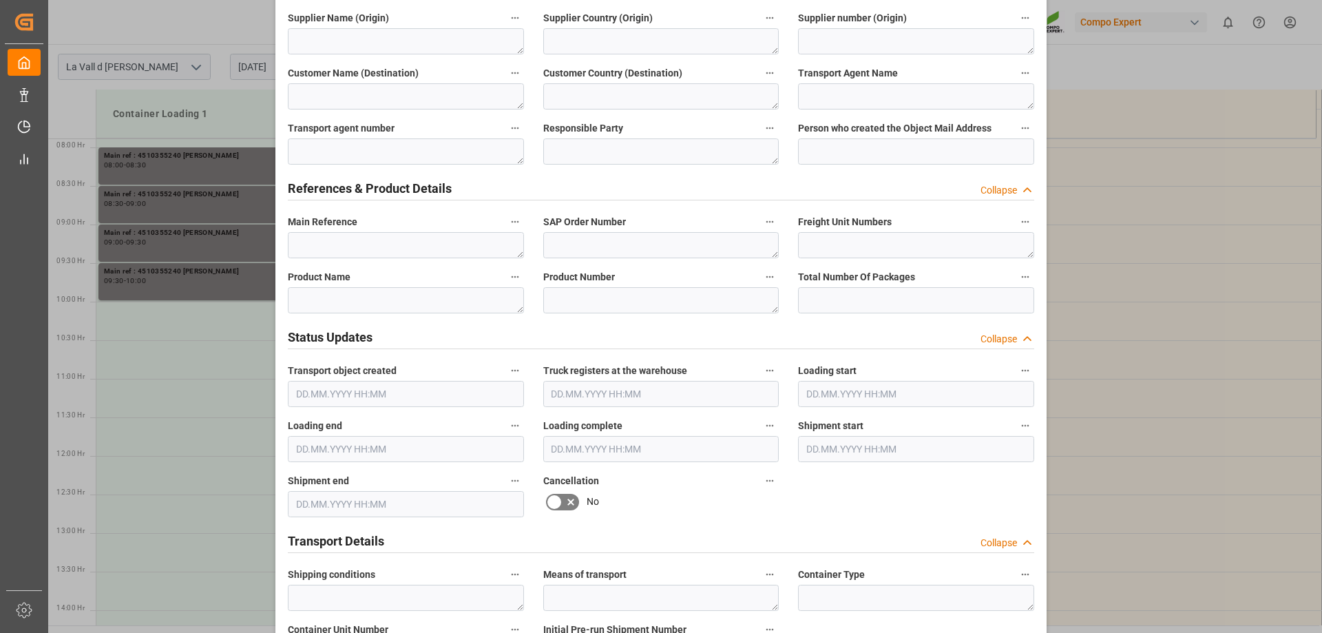 Image resolution: width=1322 pixels, height=633 pixels. Describe the element at coordinates (331, 574) in the screenshot. I see `span: Shipping conditions` at that location.